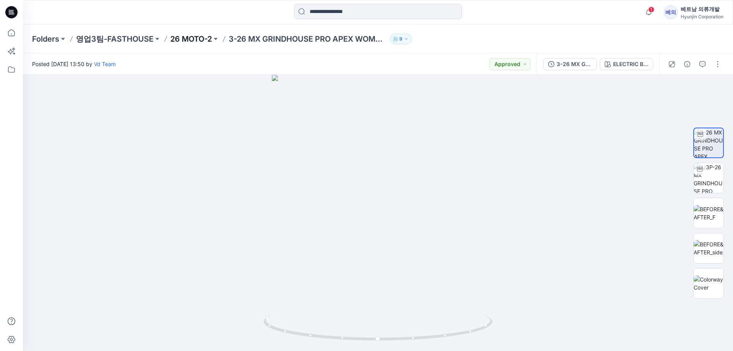  I want to click on div: Hyunjin Corporation, so click(702, 16).